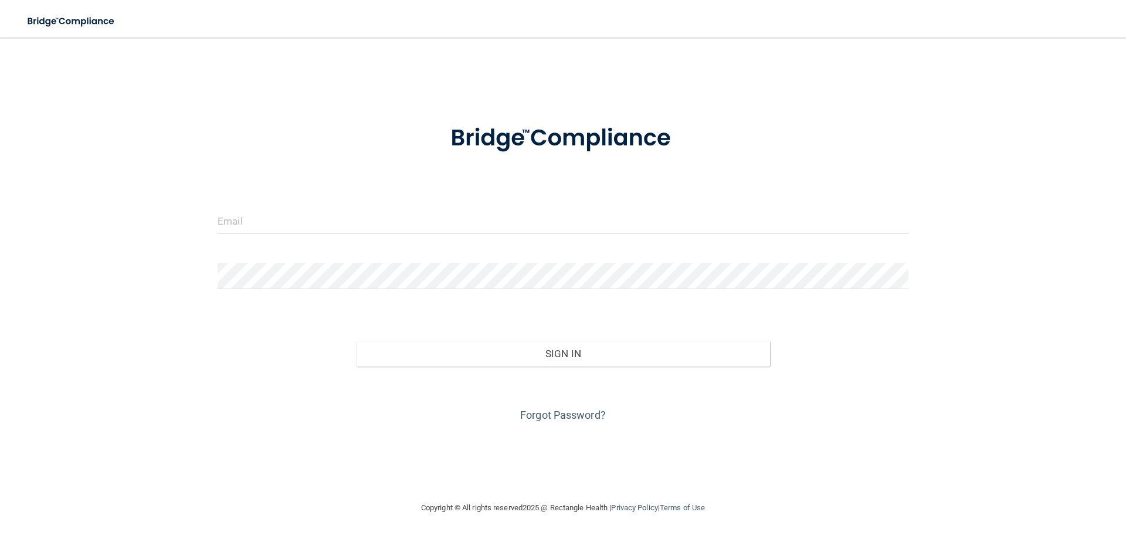 This screenshot has width=1126, height=539. I want to click on a: Privacy Policy, so click(634, 507).